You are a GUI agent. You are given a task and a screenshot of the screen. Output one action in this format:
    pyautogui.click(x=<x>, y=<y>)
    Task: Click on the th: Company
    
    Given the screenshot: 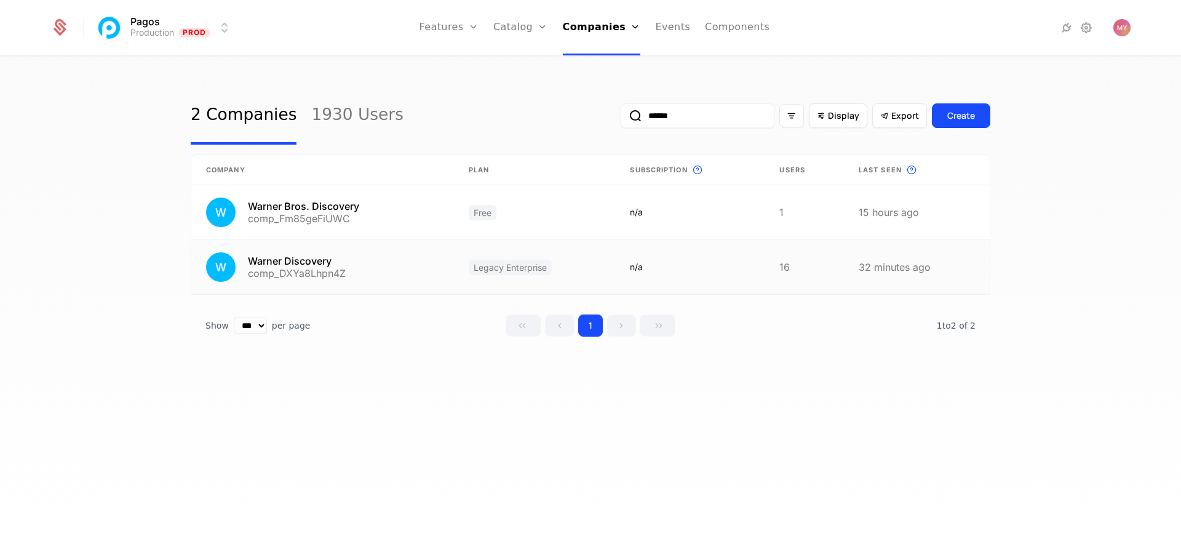 What is the action you would take?
    pyautogui.click(x=322, y=170)
    